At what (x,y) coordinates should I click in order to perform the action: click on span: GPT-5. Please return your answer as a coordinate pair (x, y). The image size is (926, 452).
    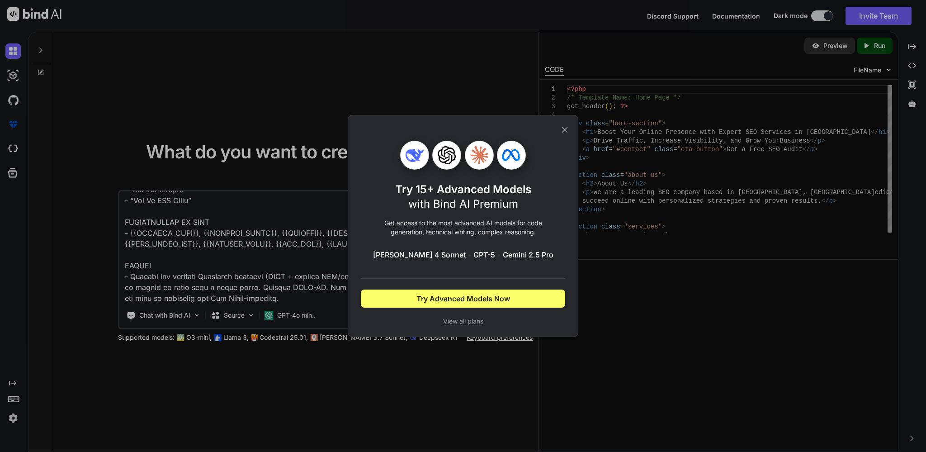
    Looking at the image, I should click on (484, 255).